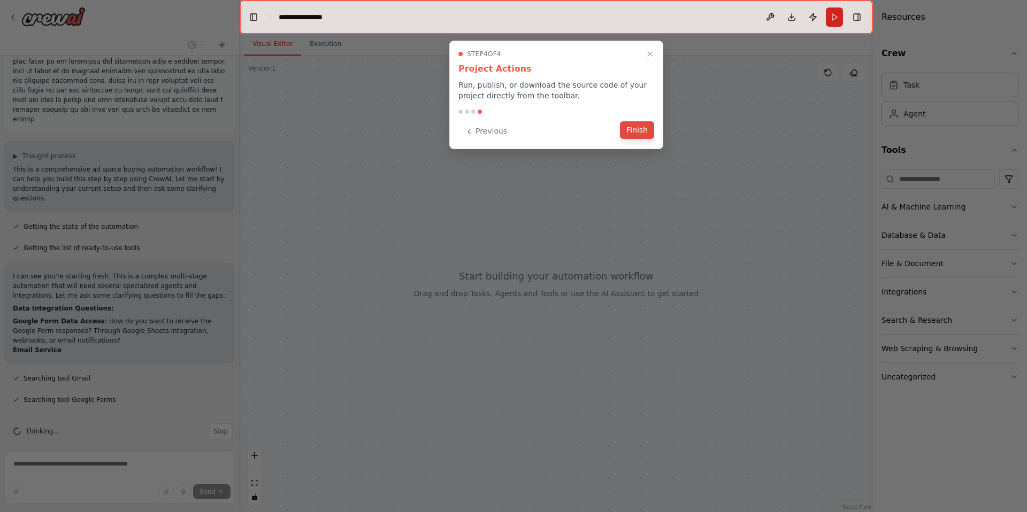  I want to click on h3: Project Actions, so click(556, 69).